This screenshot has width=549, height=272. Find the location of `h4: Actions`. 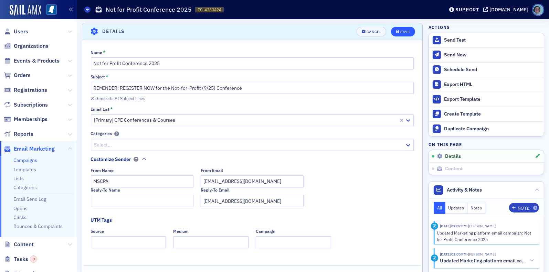

h4: Actions is located at coordinates (439, 27).